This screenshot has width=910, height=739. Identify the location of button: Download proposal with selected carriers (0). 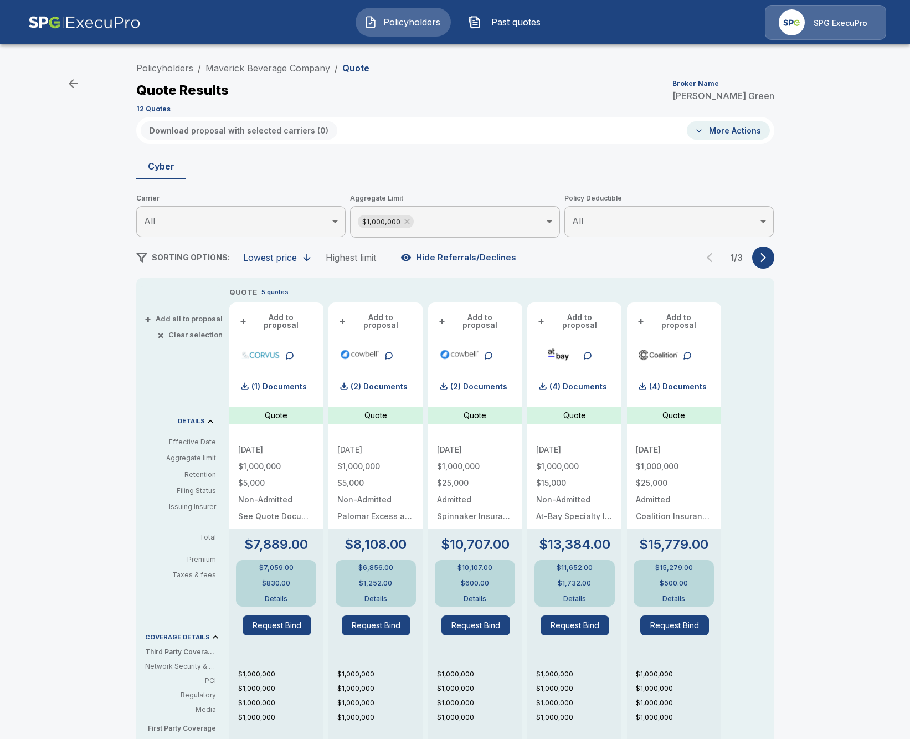
(239, 130).